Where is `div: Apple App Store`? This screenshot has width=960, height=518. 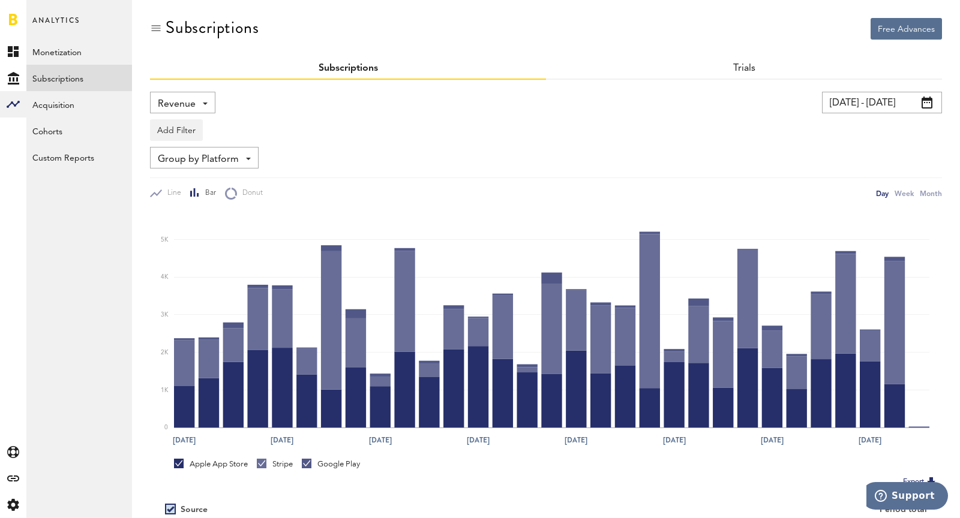
div: Apple App Store is located at coordinates (211, 464).